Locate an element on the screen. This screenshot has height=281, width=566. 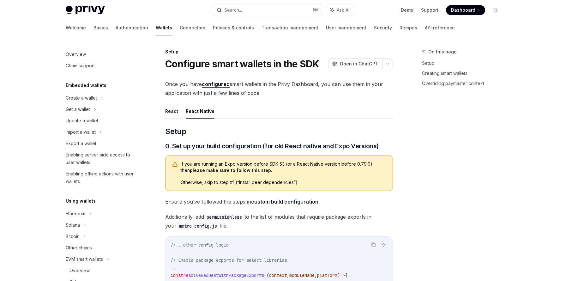
div: Get a wallet is located at coordinates (78, 109).